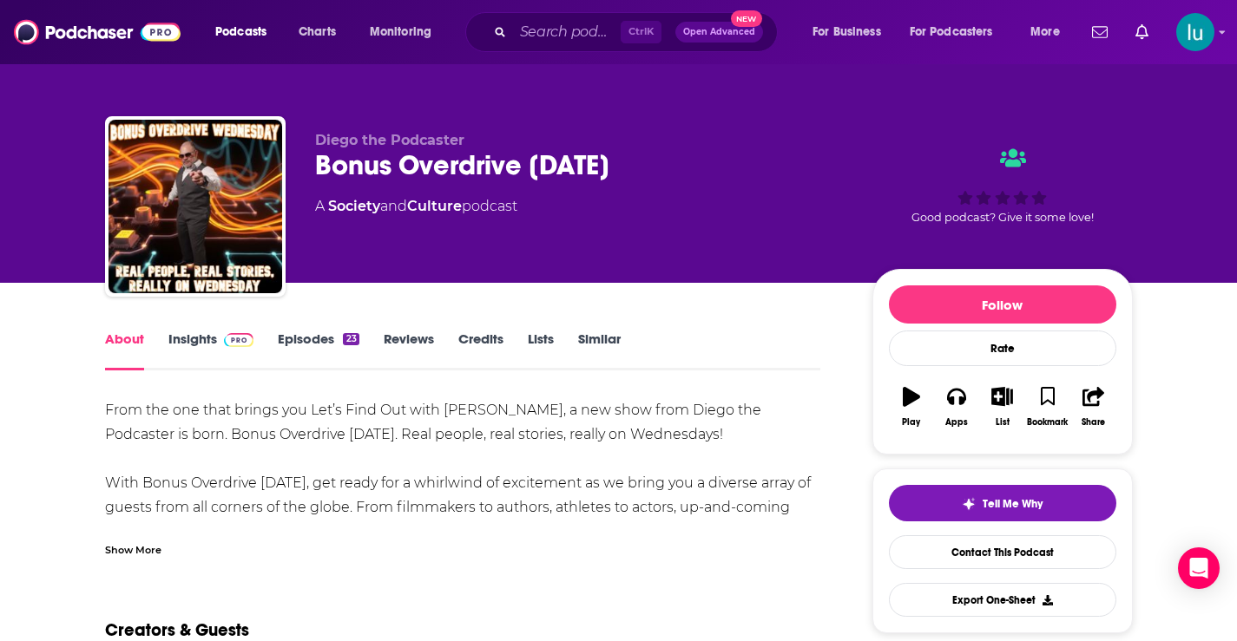 This screenshot has height=641, width=1237. I want to click on span: Logged in as lusodano, so click(1195, 32).